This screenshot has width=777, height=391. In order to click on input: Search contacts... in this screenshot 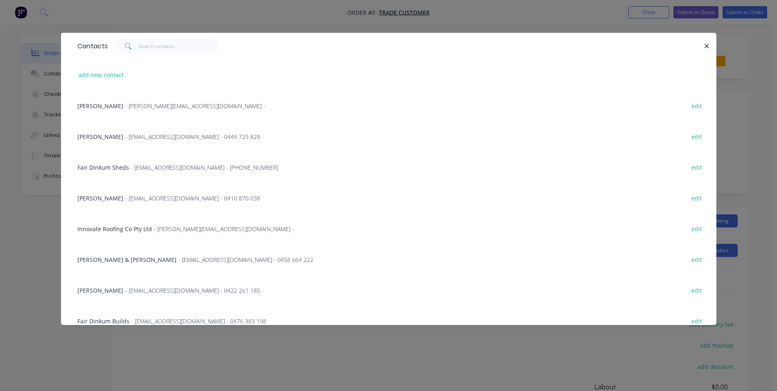, I will do `click(178, 46)`.